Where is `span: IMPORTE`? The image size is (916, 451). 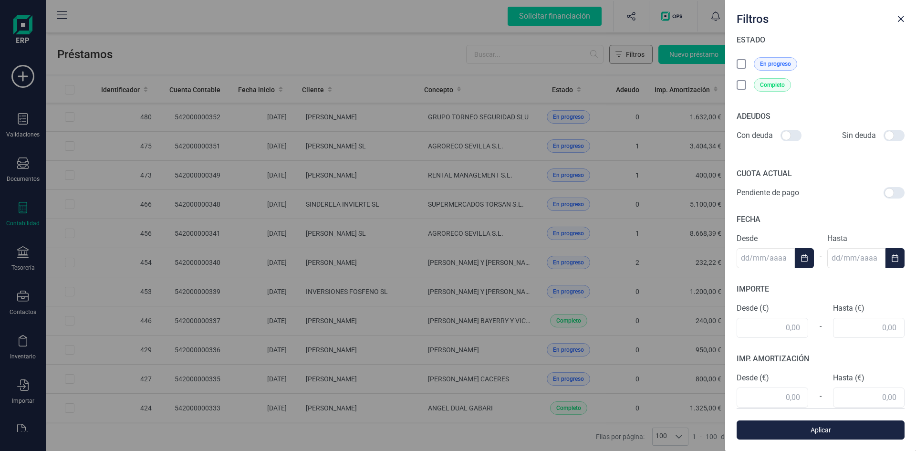
span: IMPORTE is located at coordinates (753, 289).